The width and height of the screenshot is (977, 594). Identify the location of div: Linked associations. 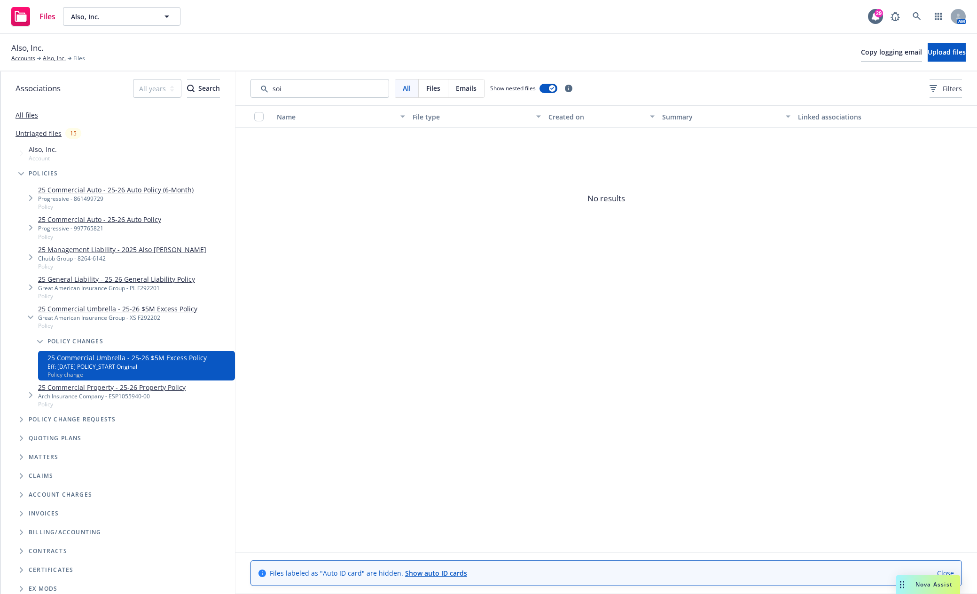
(862, 117).